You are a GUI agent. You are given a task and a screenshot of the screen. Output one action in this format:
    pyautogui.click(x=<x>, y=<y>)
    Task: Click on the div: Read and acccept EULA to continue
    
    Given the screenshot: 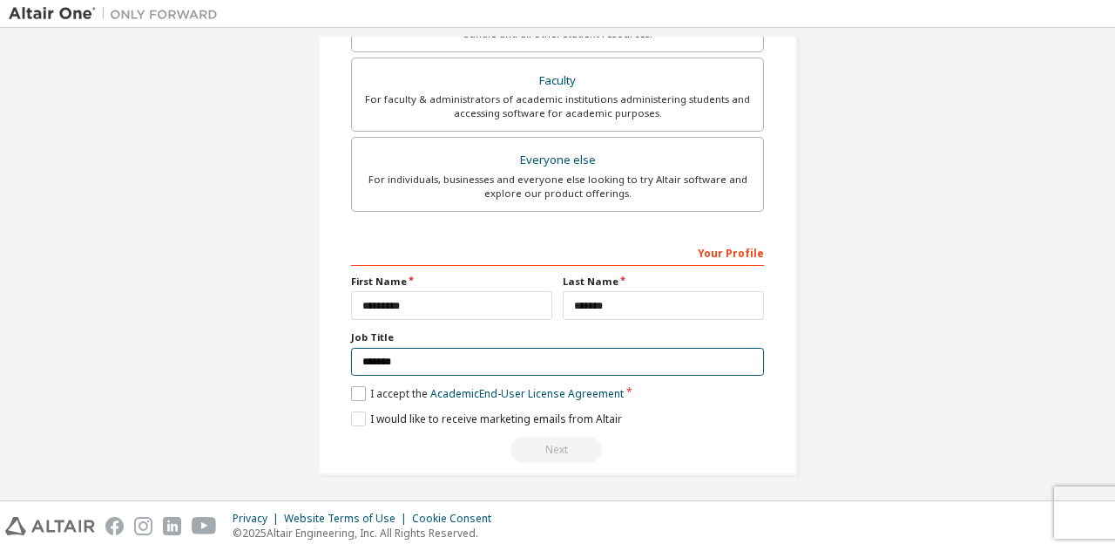 What is the action you would take?
    pyautogui.click(x=558, y=450)
    